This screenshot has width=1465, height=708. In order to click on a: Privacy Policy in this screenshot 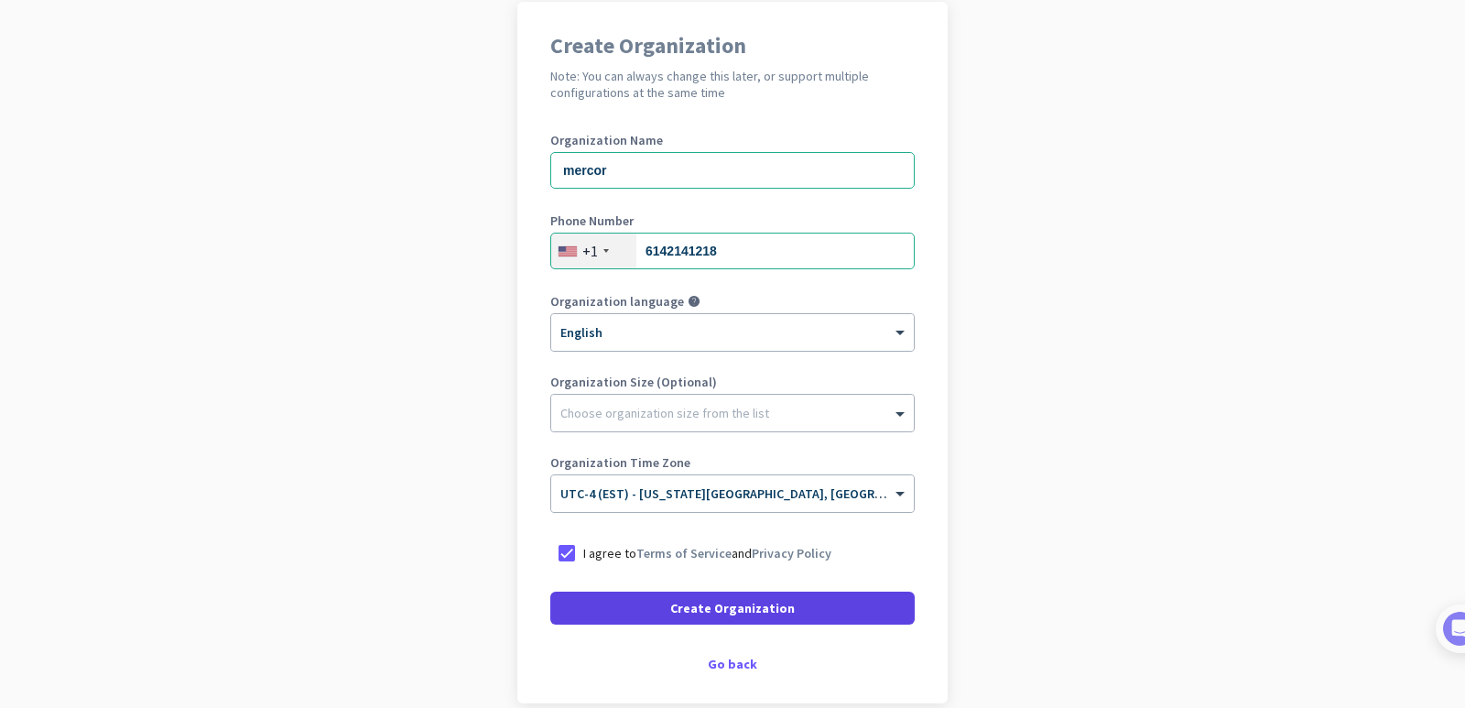, I will do `click(791, 553)`.